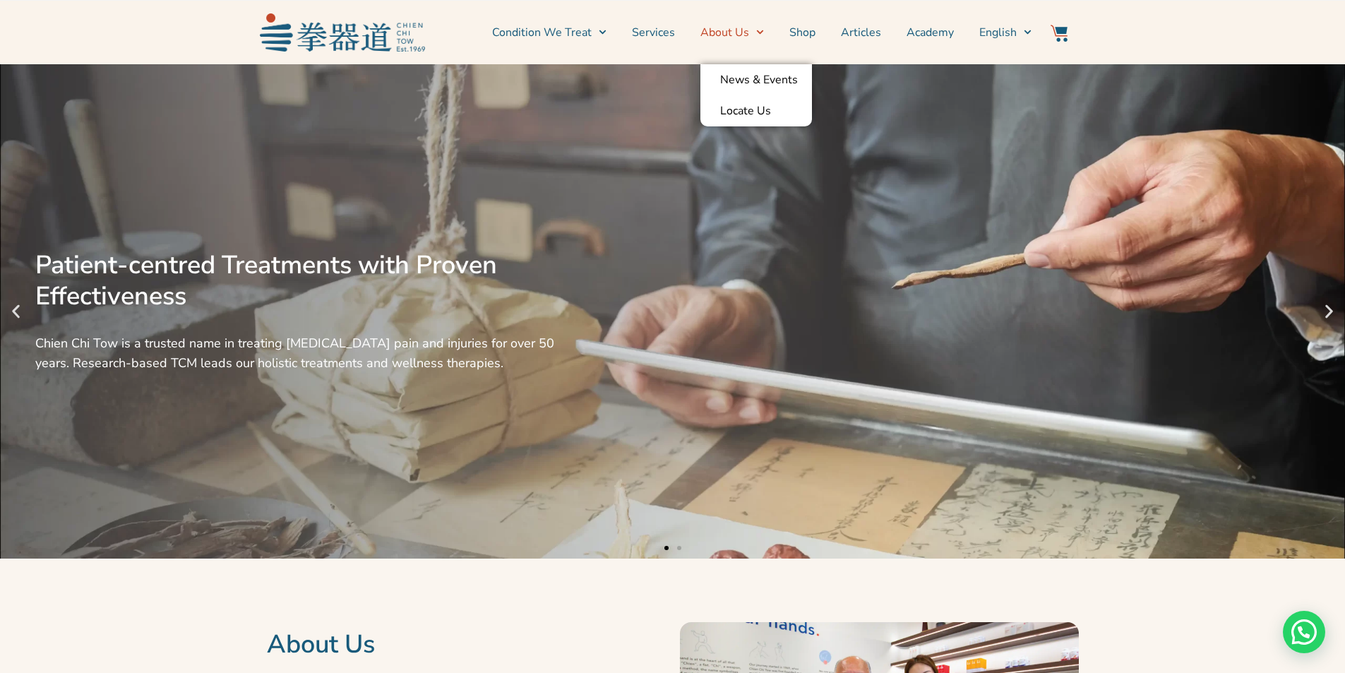 The image size is (1345, 673). What do you see at coordinates (756, 95) in the screenshot?
I see `ul: About Us` at bounding box center [756, 95].